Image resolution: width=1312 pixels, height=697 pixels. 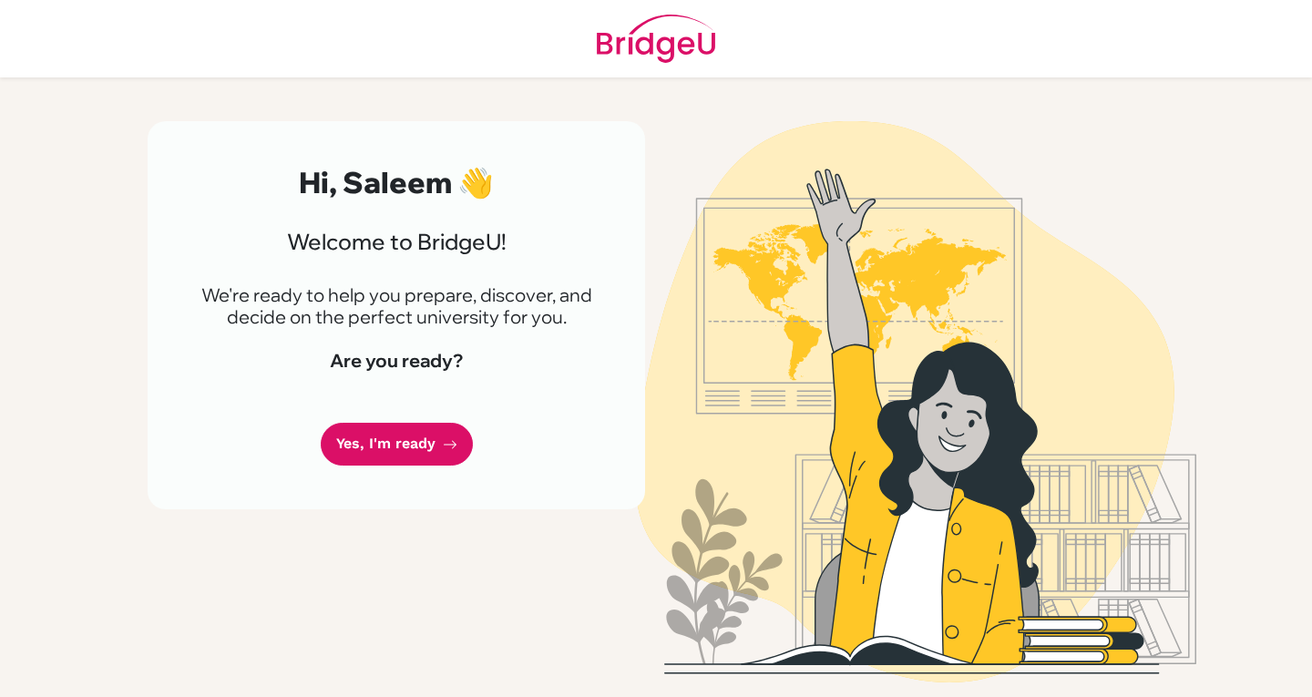 I want to click on h3: Welcome to BridgeU!, so click(x=396, y=242).